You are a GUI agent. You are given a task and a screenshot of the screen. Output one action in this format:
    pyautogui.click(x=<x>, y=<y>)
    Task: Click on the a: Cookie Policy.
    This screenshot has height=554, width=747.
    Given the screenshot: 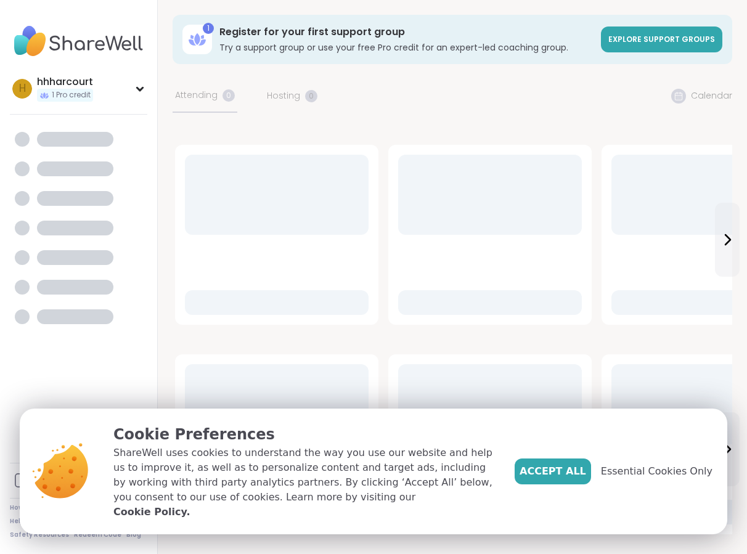 What is the action you would take?
    pyautogui.click(x=152, y=512)
    